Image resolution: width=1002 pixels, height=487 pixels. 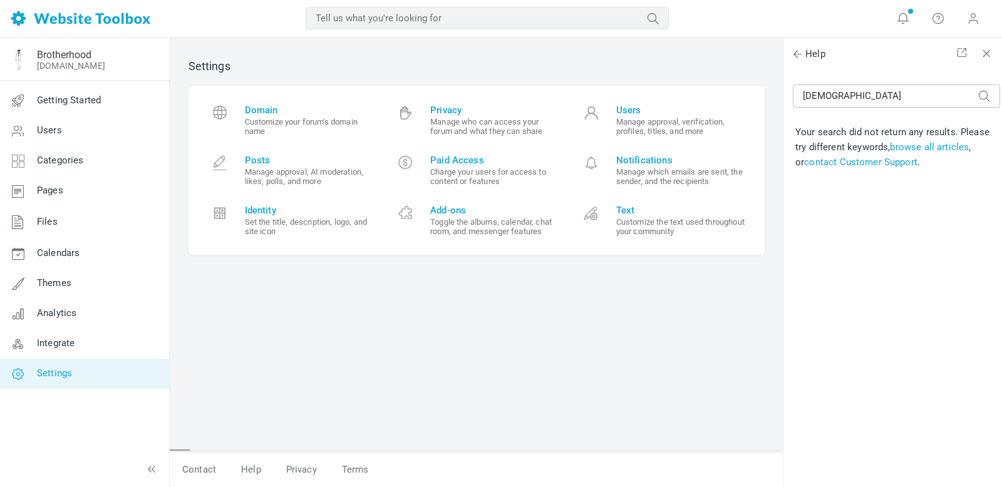 What do you see at coordinates (476, 120) in the screenshot?
I see `a: Privacy Manage who can access your forum and what they can share` at bounding box center [476, 120].